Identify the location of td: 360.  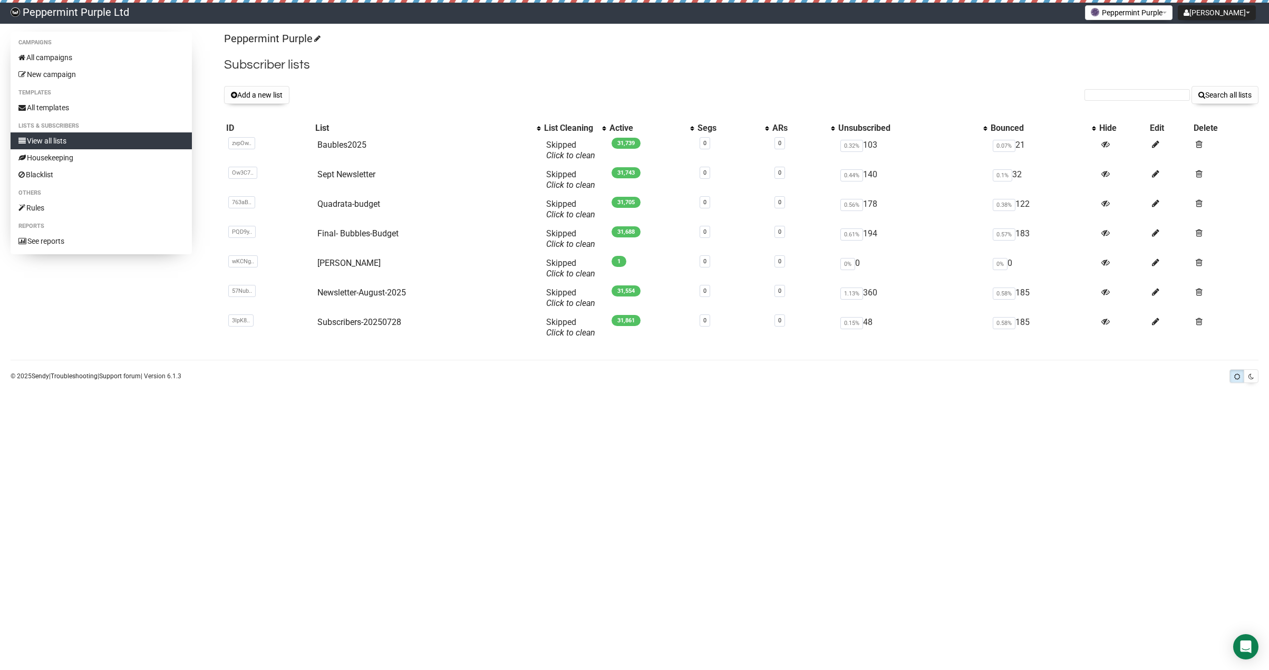
(913, 298).